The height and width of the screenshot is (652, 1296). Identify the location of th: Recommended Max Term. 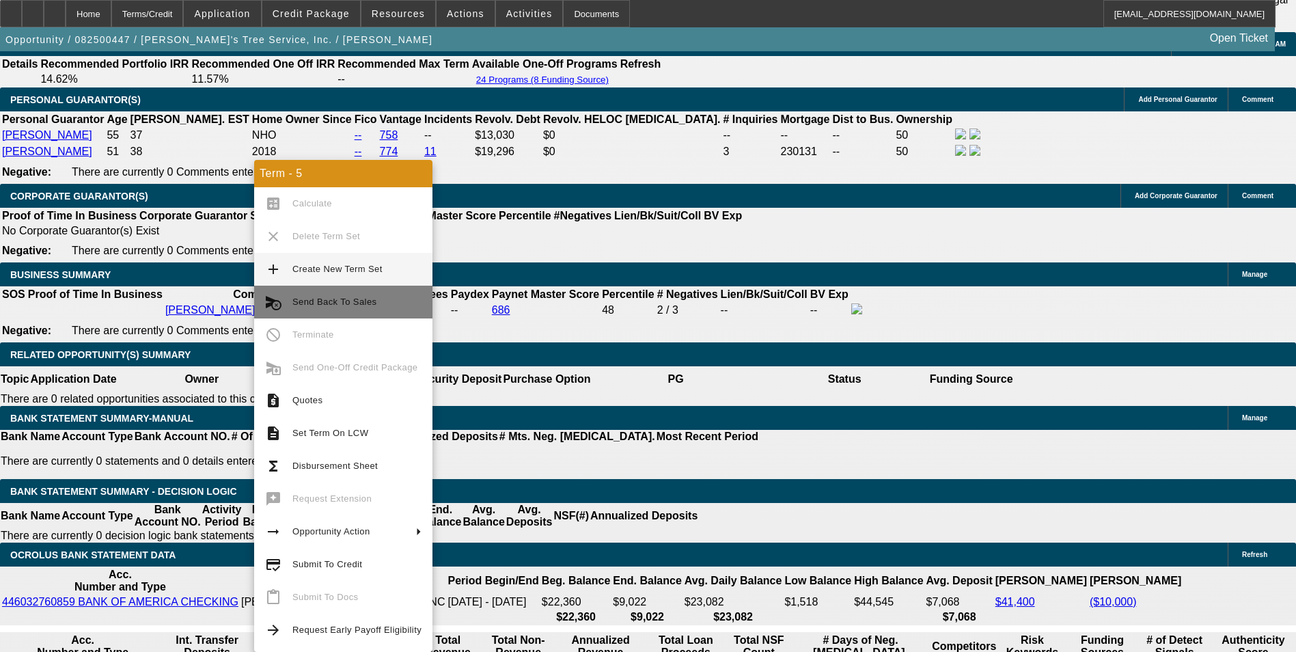
(403, 64).